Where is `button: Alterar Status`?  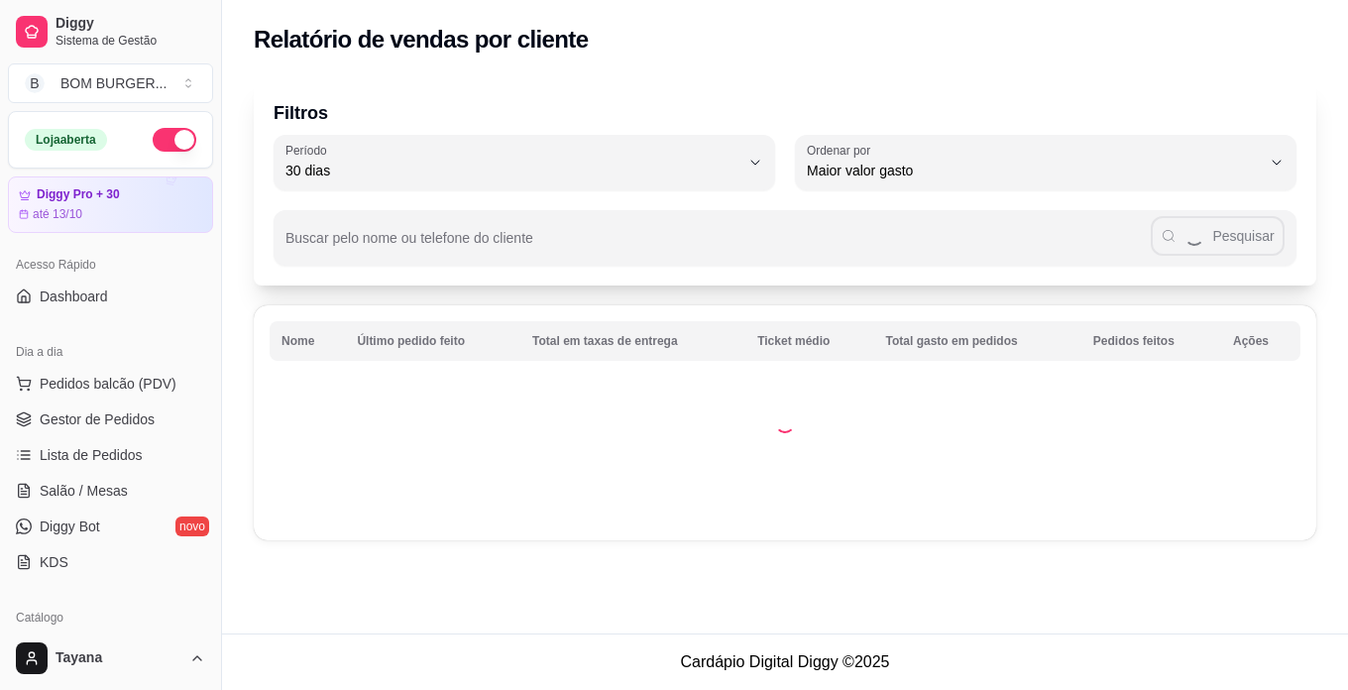 button: Alterar Status is located at coordinates (174, 140).